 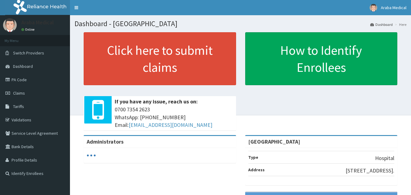 I want to click on p: Araba Medical, so click(x=37, y=23).